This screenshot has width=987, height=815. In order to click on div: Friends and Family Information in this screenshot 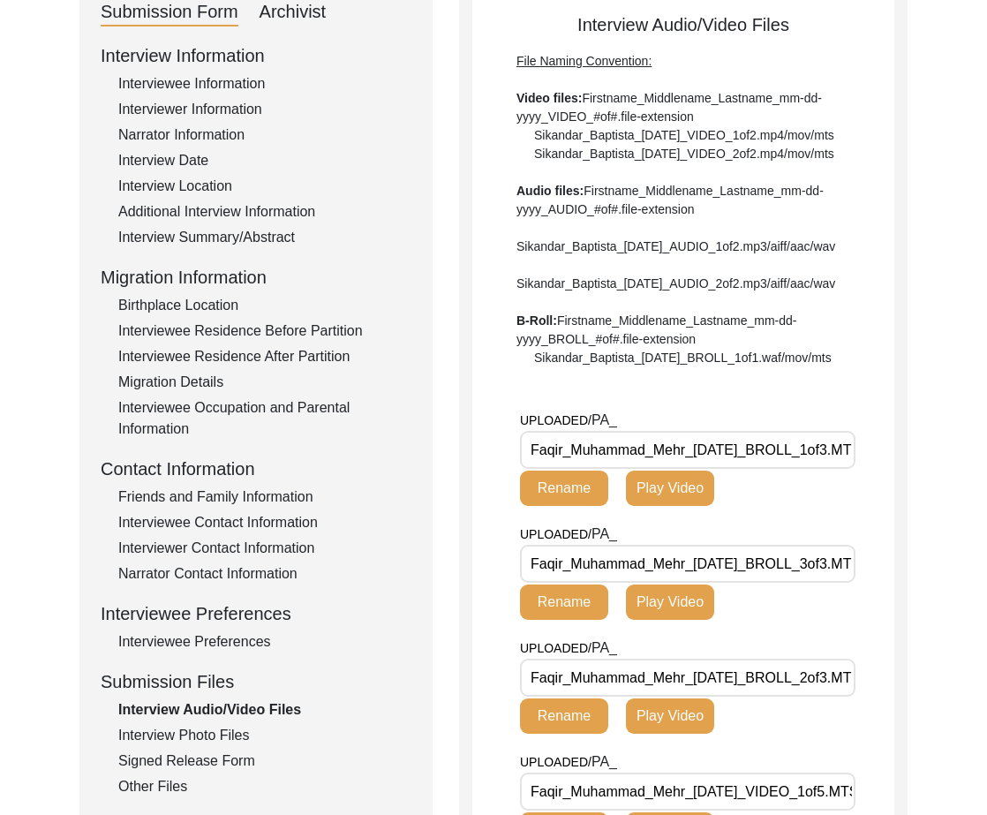, I will do `click(265, 497)`.